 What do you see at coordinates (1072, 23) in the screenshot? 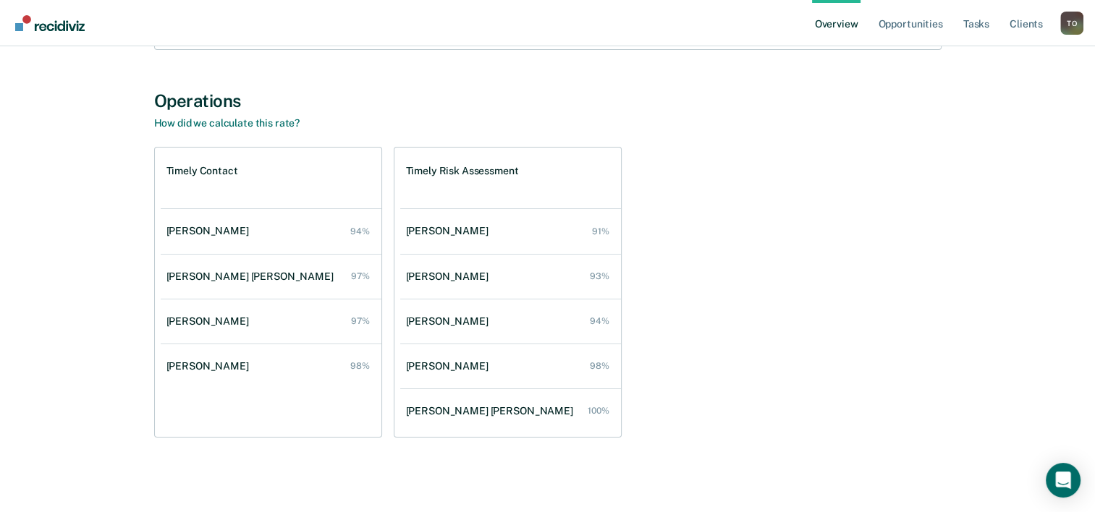
I see `button: Profile dropdown button` at bounding box center [1072, 23].